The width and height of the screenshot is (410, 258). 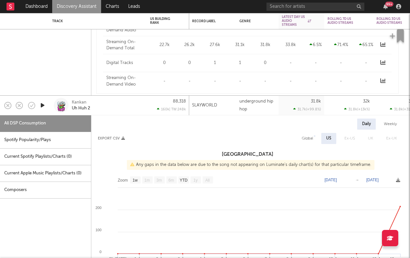 What do you see at coordinates (171, 180) in the screenshot?
I see `text: 6m` at bounding box center [171, 180].